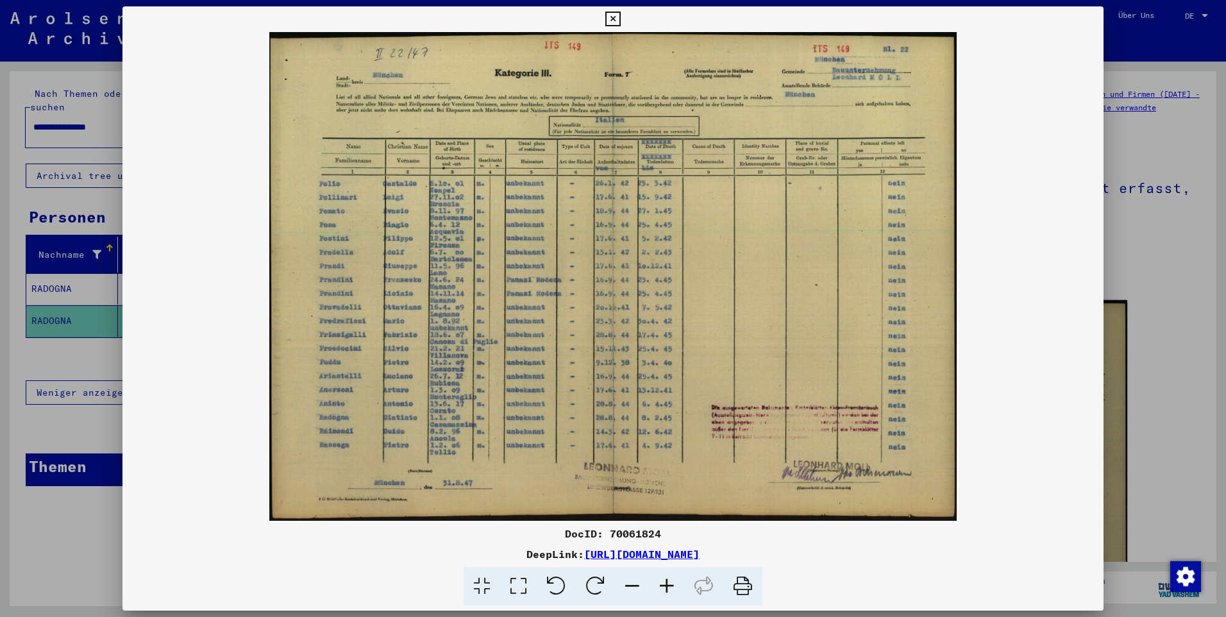  I want to click on div: DocID: 70061824, so click(613, 534).